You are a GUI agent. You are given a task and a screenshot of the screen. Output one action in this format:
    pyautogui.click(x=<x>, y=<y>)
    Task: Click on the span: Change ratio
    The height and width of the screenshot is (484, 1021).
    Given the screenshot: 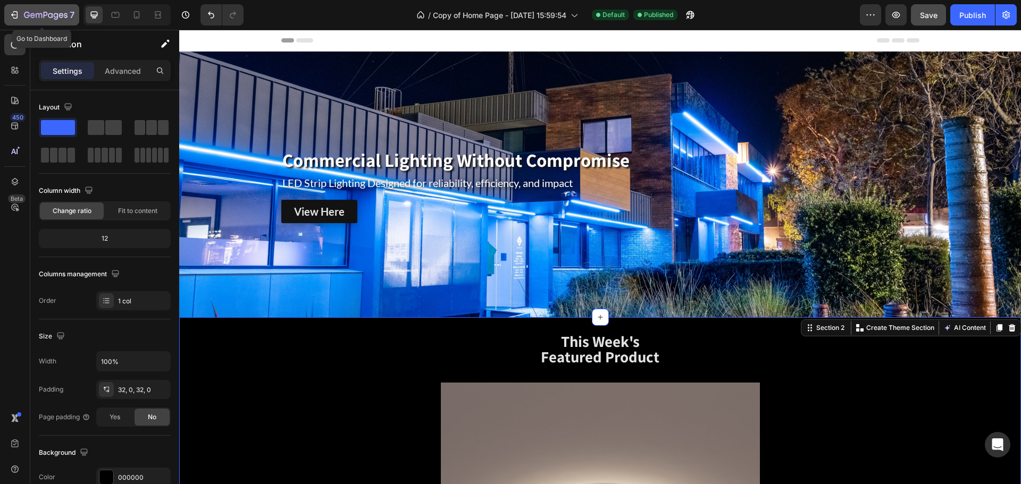 What is the action you would take?
    pyautogui.click(x=72, y=211)
    